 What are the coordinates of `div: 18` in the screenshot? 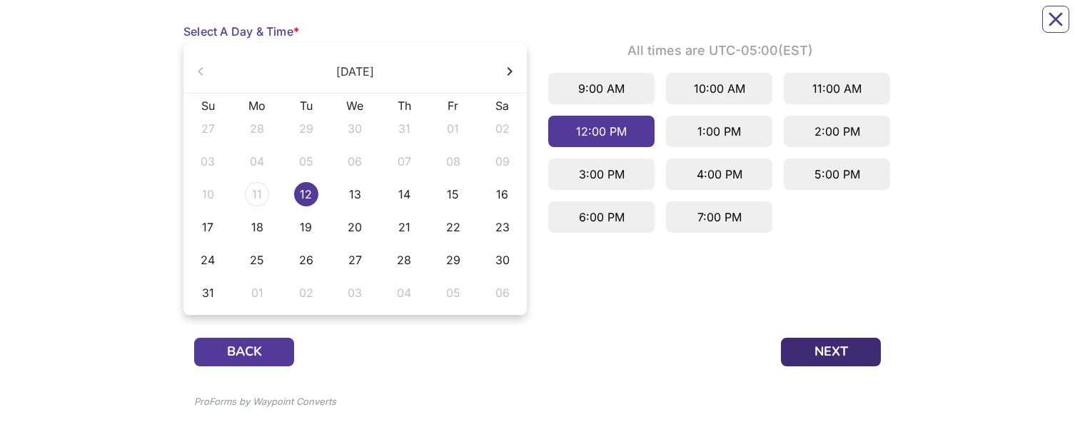 It's located at (257, 227).